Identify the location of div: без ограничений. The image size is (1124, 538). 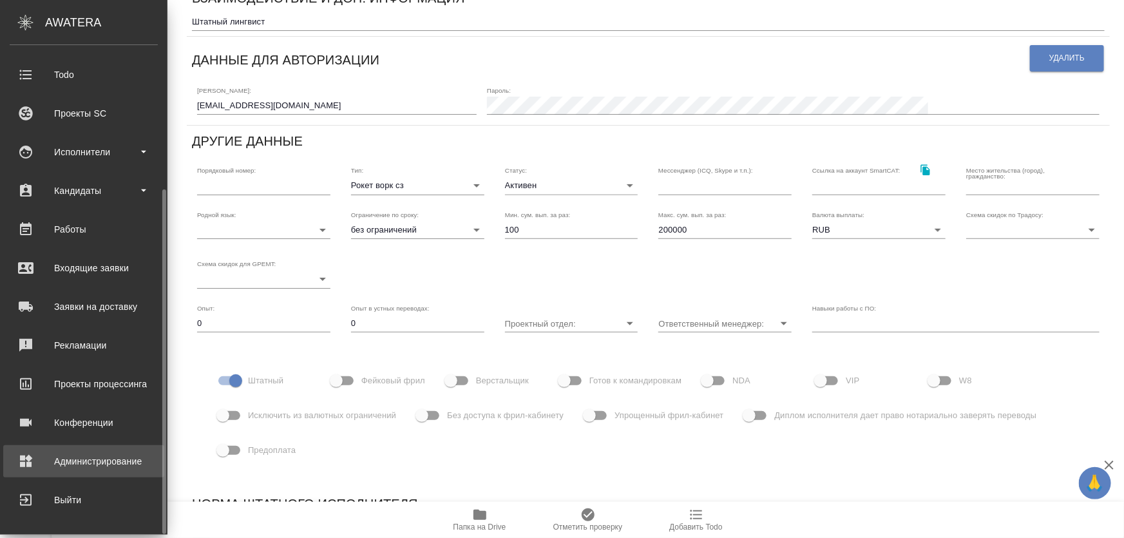
(418, 230).